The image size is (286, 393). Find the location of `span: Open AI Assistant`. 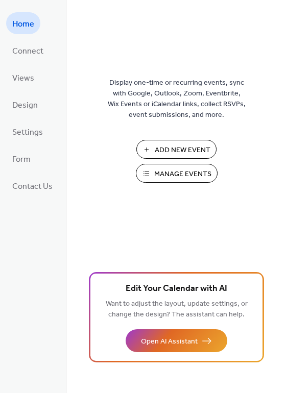

span: Open AI Assistant is located at coordinates (169, 342).